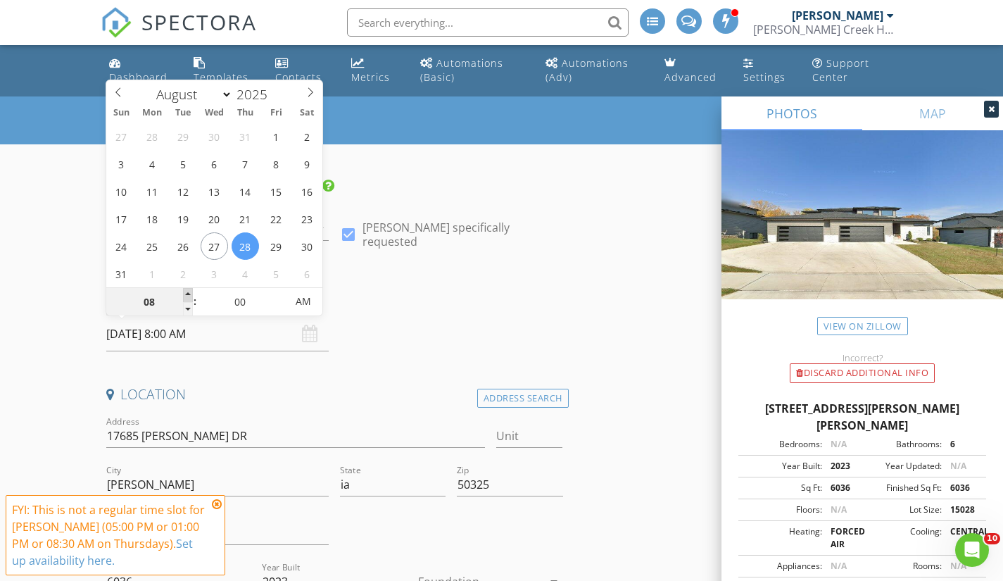  What do you see at coordinates (276, 191) in the screenshot?
I see `span: August 15, 2025` at bounding box center [276, 191].